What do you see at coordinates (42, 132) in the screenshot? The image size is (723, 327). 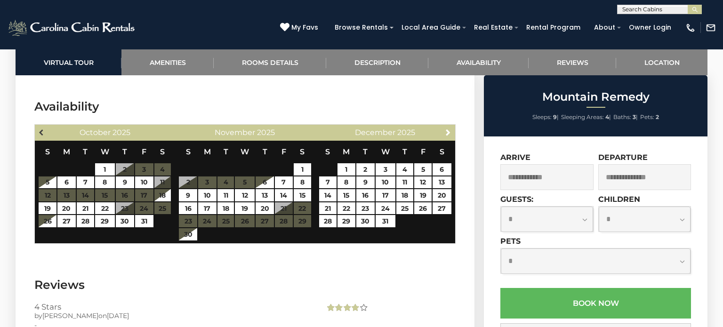 I see `span: Previous` at bounding box center [42, 132].